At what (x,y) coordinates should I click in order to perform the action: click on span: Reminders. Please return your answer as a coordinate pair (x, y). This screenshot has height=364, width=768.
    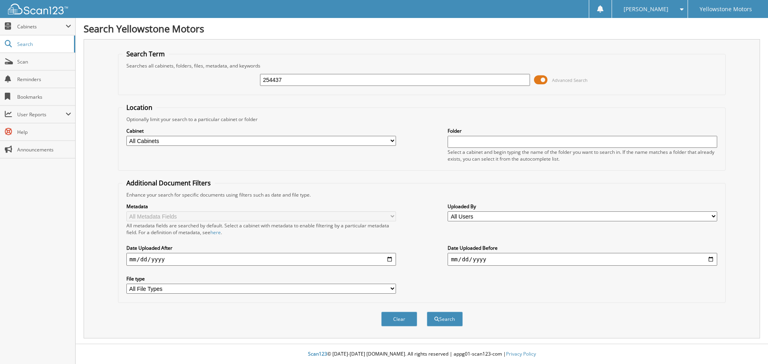
    Looking at the image, I should click on (44, 79).